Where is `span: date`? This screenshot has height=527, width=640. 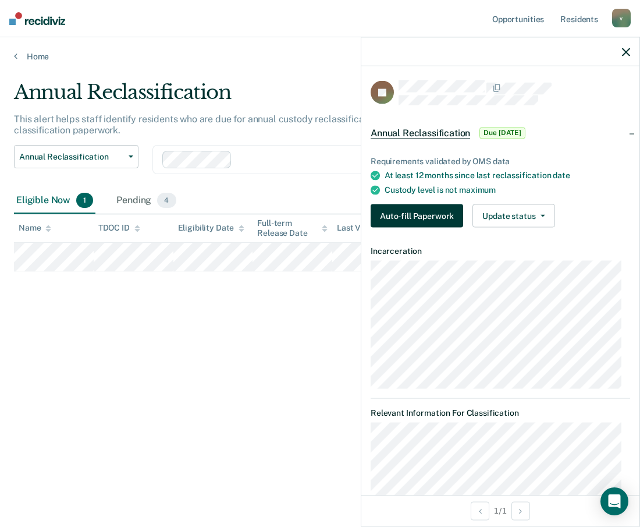
span: date is located at coordinates (561, 175).